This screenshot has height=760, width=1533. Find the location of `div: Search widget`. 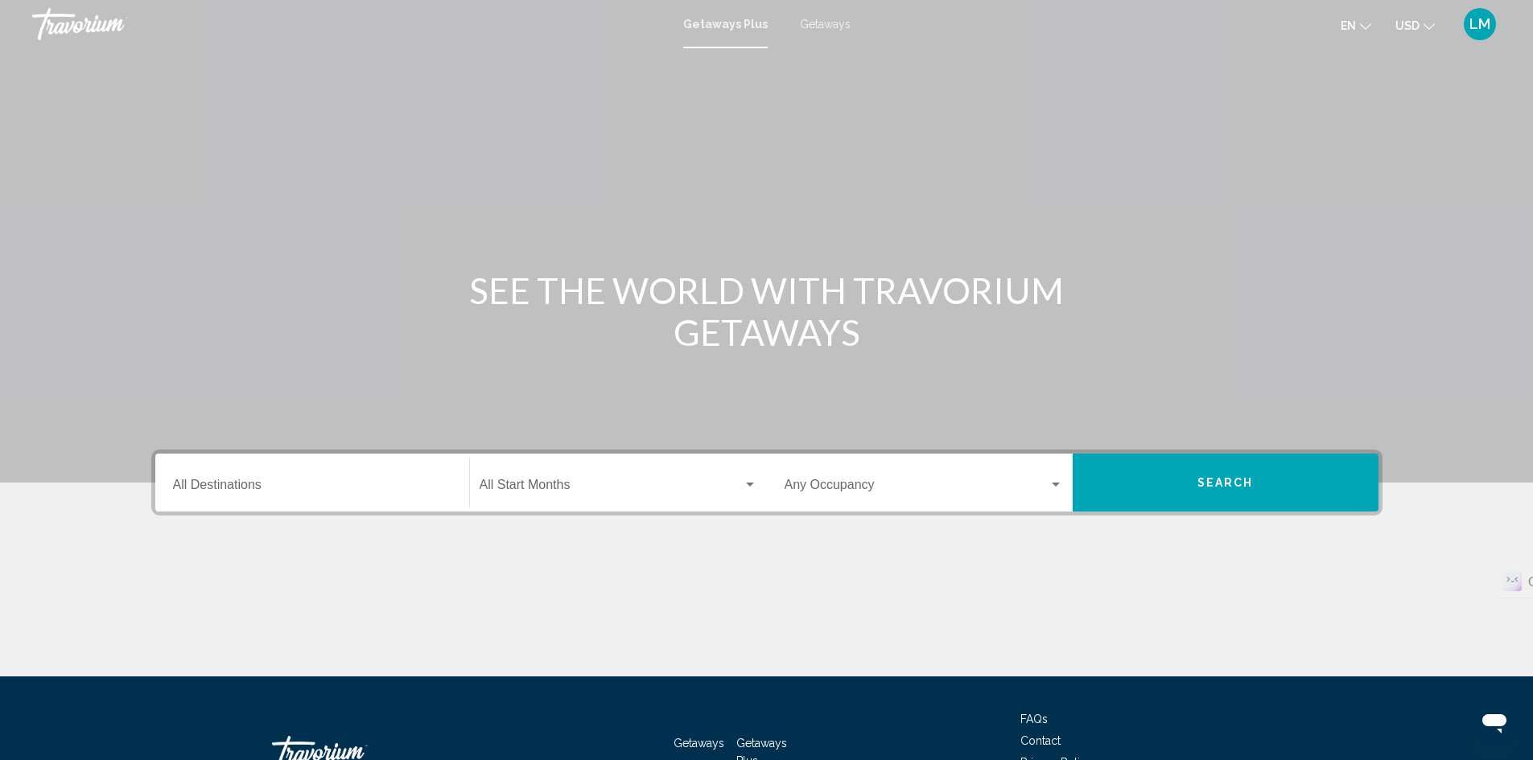

div: Search widget is located at coordinates (767, 483).